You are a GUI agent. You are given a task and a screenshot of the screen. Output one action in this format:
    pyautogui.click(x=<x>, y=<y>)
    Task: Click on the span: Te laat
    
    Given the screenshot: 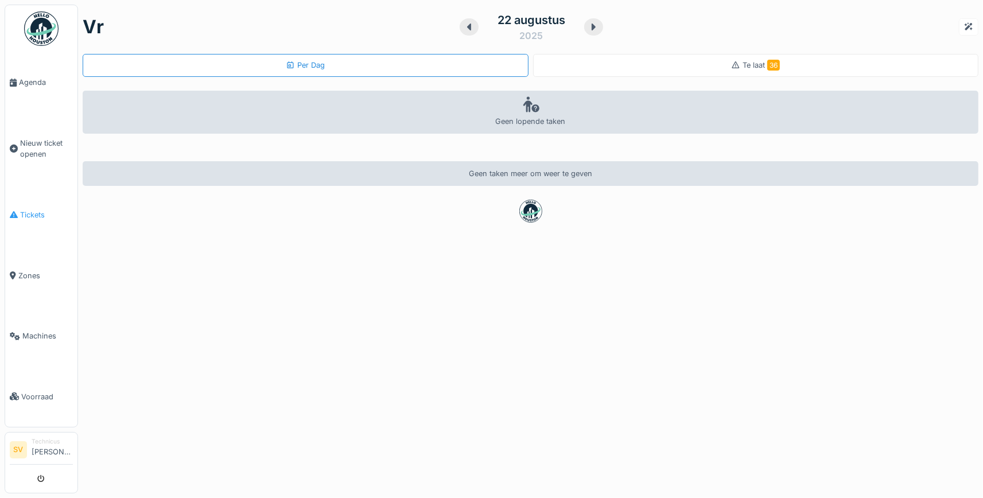 What is the action you would take?
    pyautogui.click(x=761, y=65)
    